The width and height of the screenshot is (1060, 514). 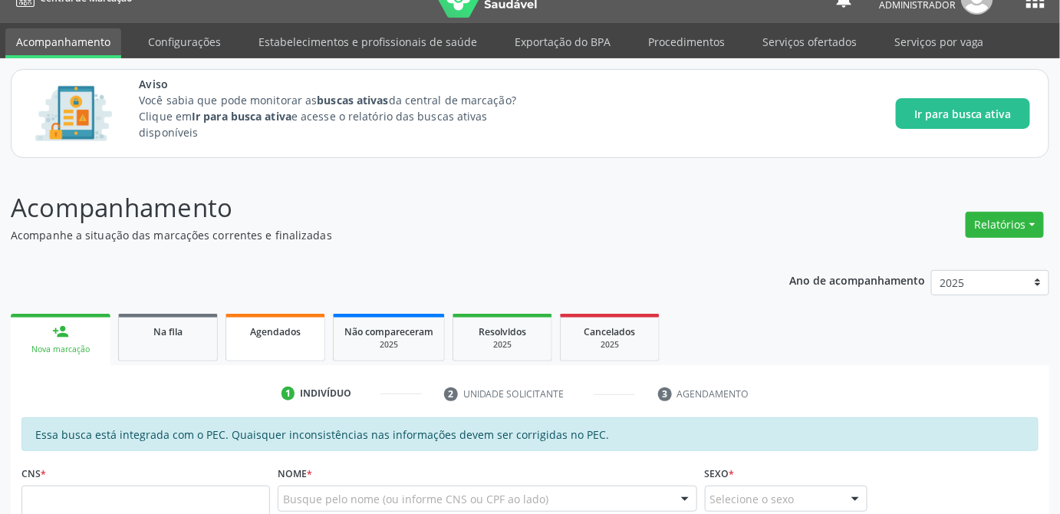 I want to click on button: Relatórios, so click(x=1005, y=225).